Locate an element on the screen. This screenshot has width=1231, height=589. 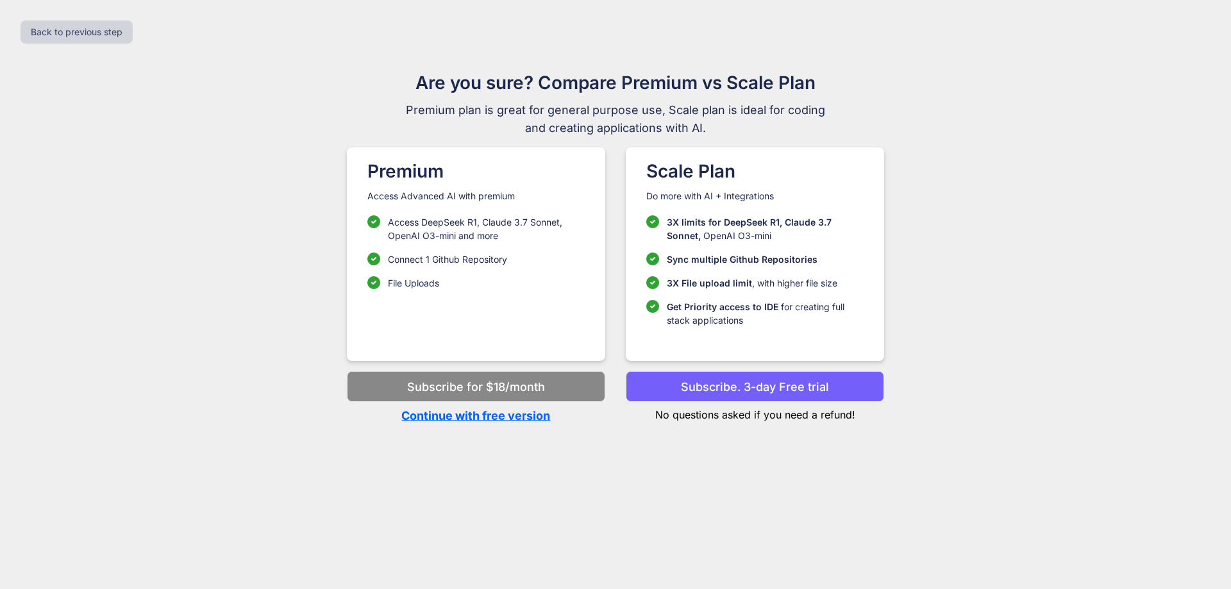
p: Access Advanced AI with premium is located at coordinates (476, 196).